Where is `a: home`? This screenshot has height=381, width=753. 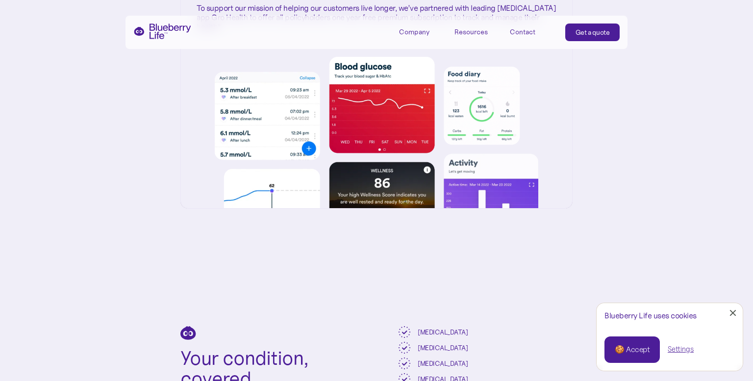
a: home is located at coordinates (162, 31).